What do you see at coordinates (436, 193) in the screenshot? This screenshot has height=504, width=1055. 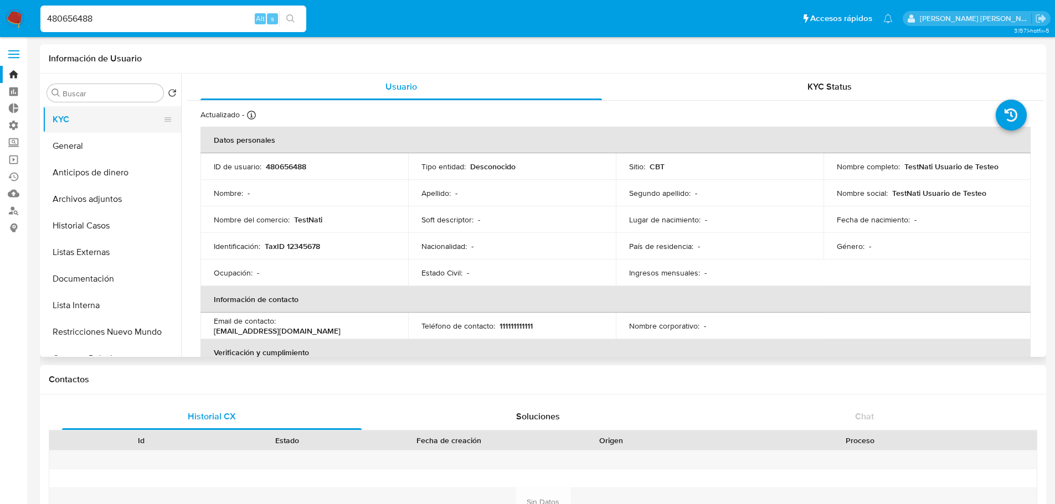 I see `p: Apellido :` at bounding box center [436, 193].